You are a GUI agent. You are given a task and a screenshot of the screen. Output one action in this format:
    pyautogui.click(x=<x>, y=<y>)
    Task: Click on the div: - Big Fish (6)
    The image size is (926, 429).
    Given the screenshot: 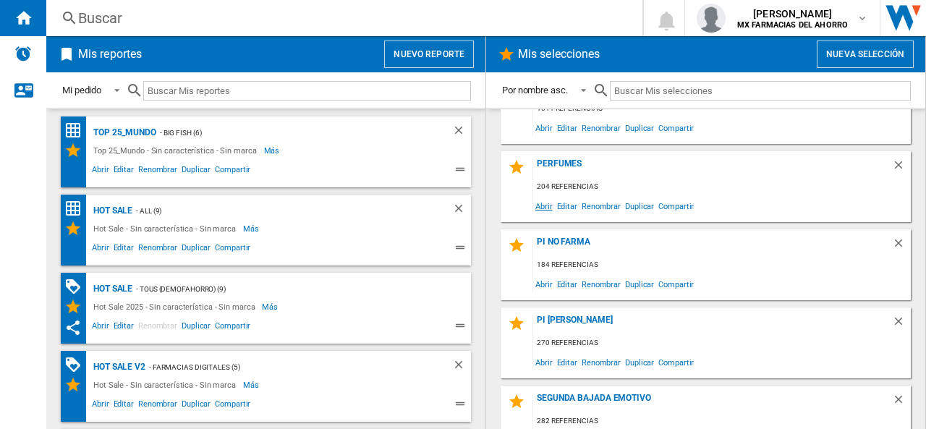 What is the action you would take?
    pyautogui.click(x=289, y=132)
    